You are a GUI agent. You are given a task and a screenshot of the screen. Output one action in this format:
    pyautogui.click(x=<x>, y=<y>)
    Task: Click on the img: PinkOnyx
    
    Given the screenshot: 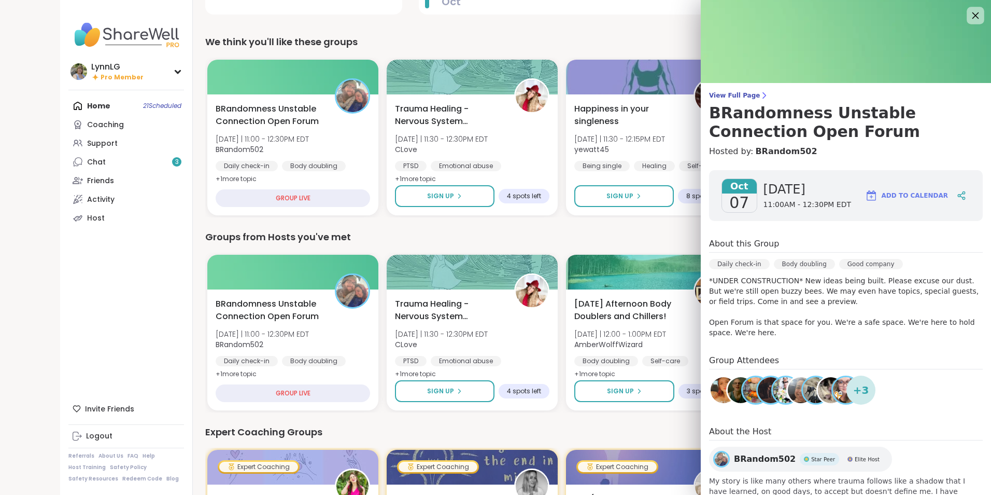 What is the action you would take?
    pyautogui.click(x=831, y=390)
    